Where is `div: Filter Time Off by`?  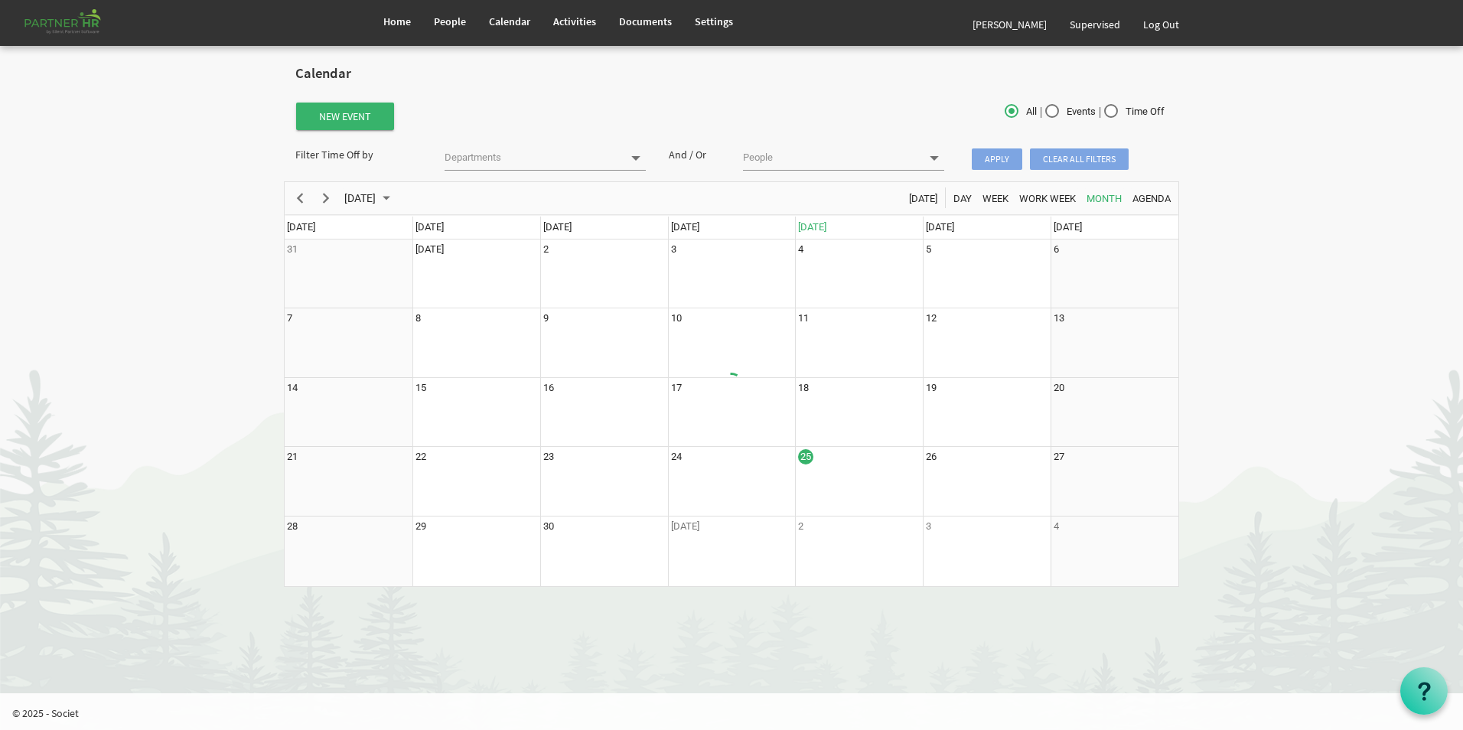 div: Filter Time Off by is located at coordinates (358, 155).